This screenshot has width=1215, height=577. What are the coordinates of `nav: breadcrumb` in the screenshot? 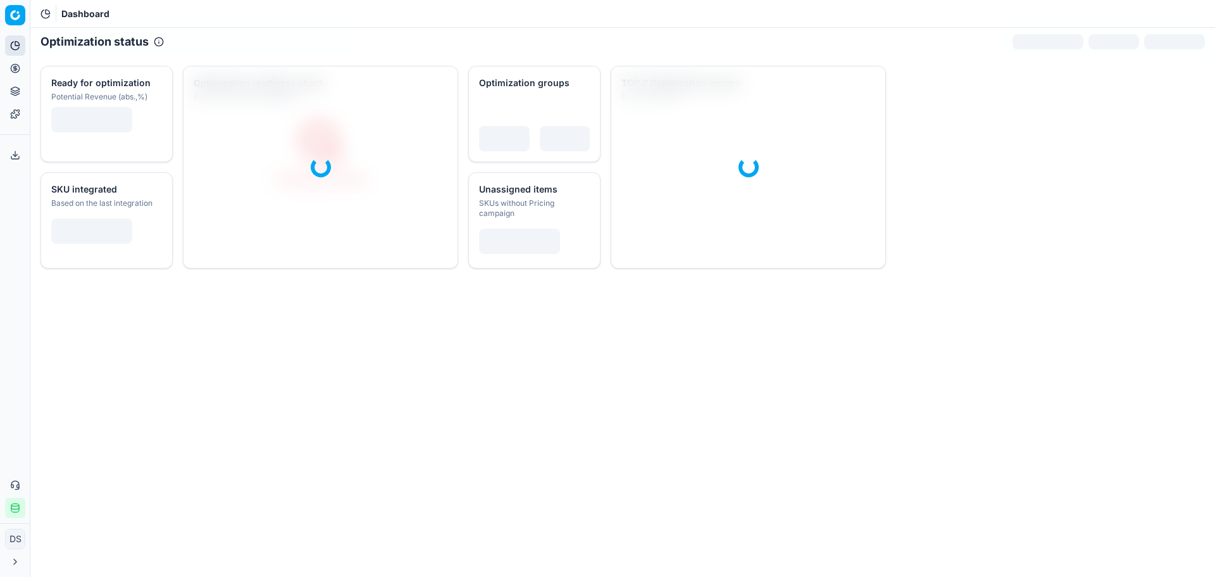 It's located at (85, 14).